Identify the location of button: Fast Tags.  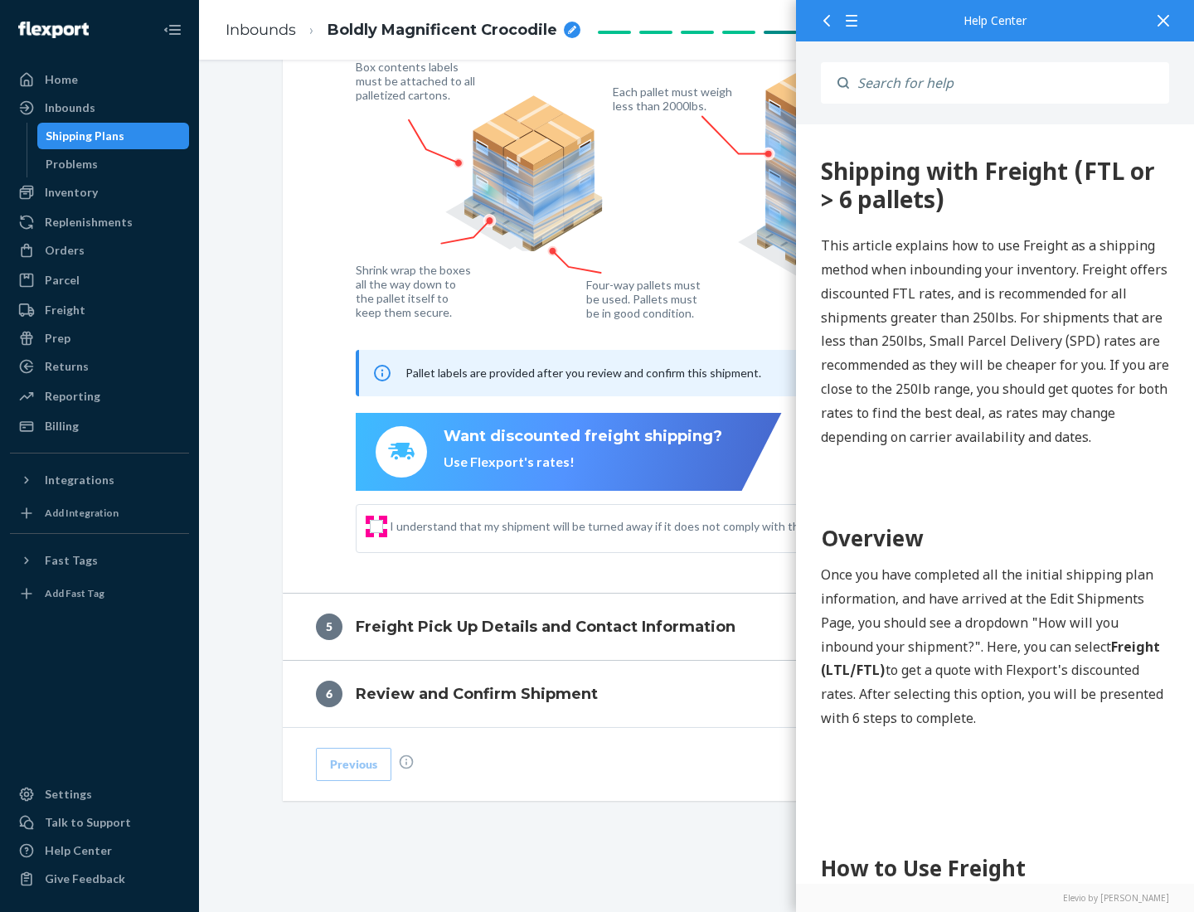
(100, 561).